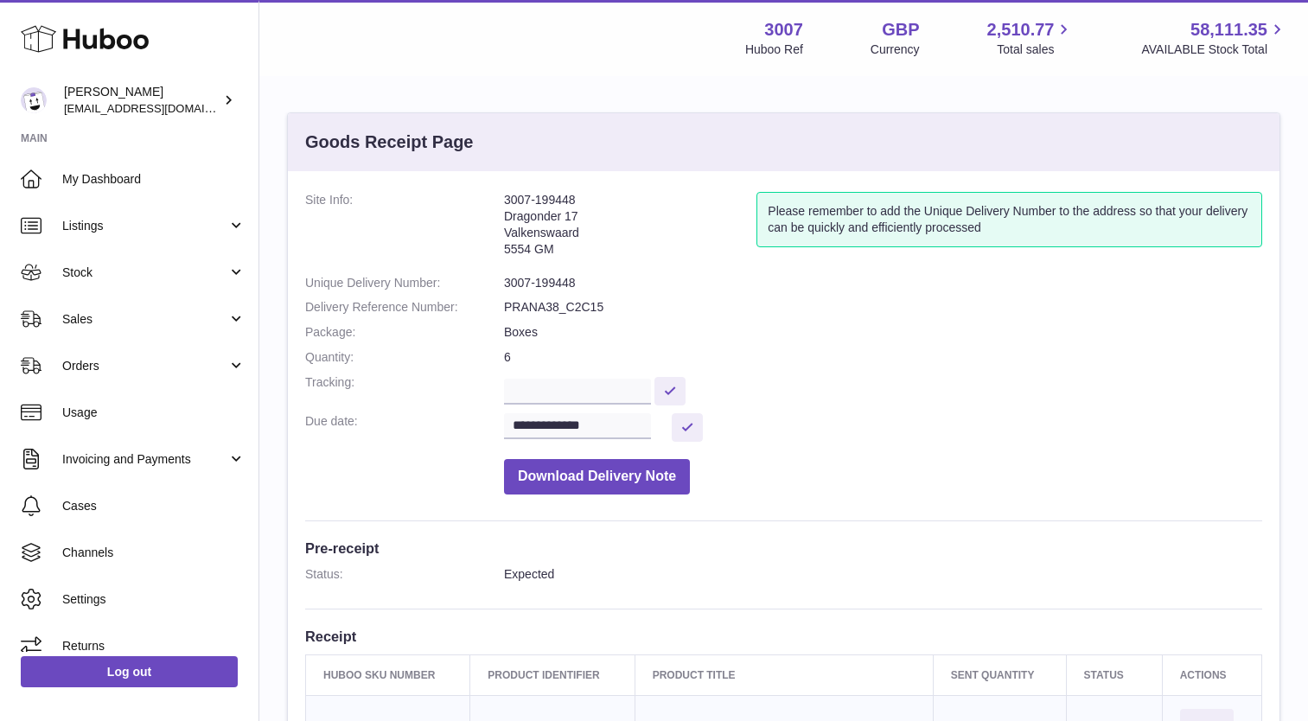 The width and height of the screenshot is (1308, 721). Describe the element at coordinates (388, 675) in the screenshot. I see `th: Huboo SKU Number` at that location.